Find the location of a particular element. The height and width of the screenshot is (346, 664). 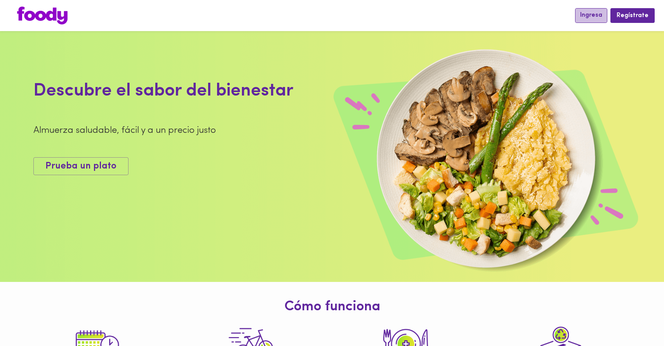

div: Descubre el sabor del bienestar is located at coordinates (233, 91).